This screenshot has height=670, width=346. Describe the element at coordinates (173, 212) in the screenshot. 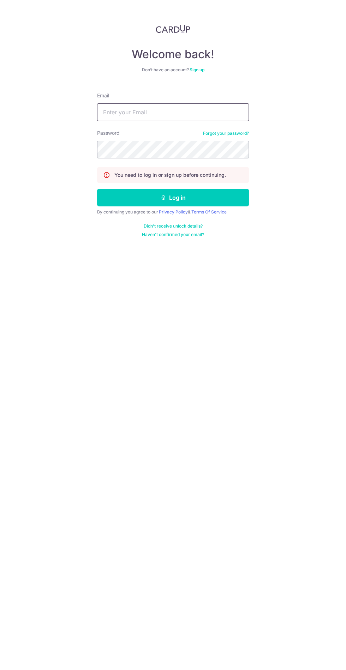

I see `a: Privacy Policy` at that location.